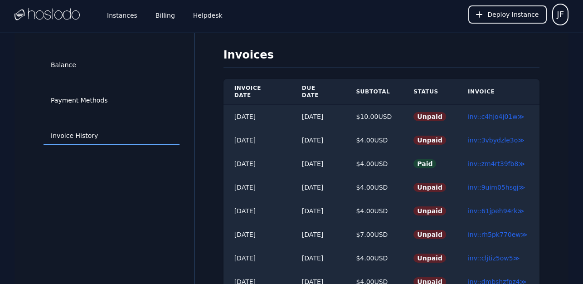 The width and height of the screenshot is (583, 284). What do you see at coordinates (430, 92) in the screenshot?
I see `th: Status` at bounding box center [430, 92].